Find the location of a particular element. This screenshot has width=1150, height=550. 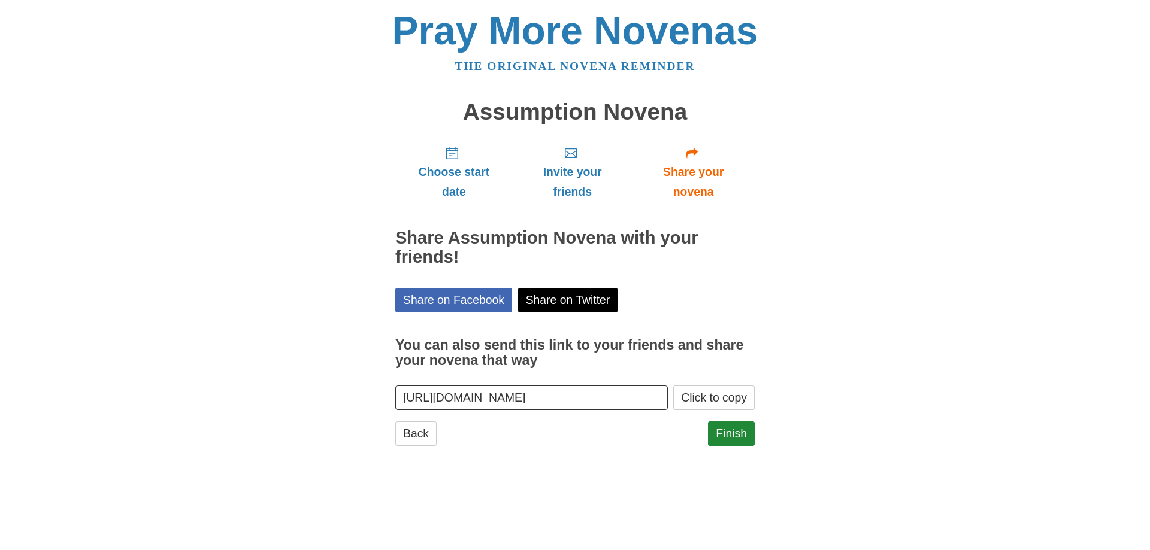

a: Share your novena is located at coordinates (693, 172).